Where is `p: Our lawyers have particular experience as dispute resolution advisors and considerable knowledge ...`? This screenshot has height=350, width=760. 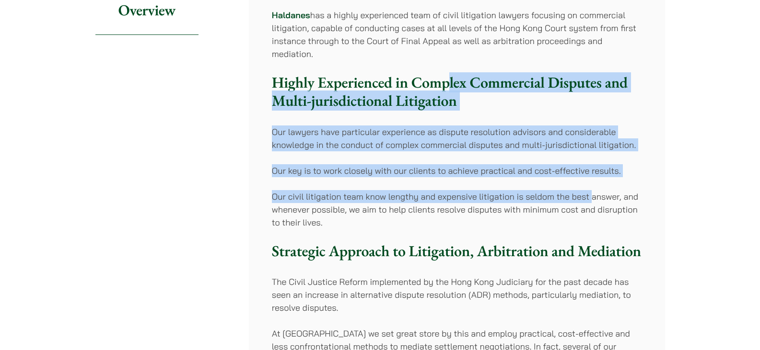
p: Our lawyers have particular experience as dispute resolution advisors and considerable knowledge ... is located at coordinates (457, 139).